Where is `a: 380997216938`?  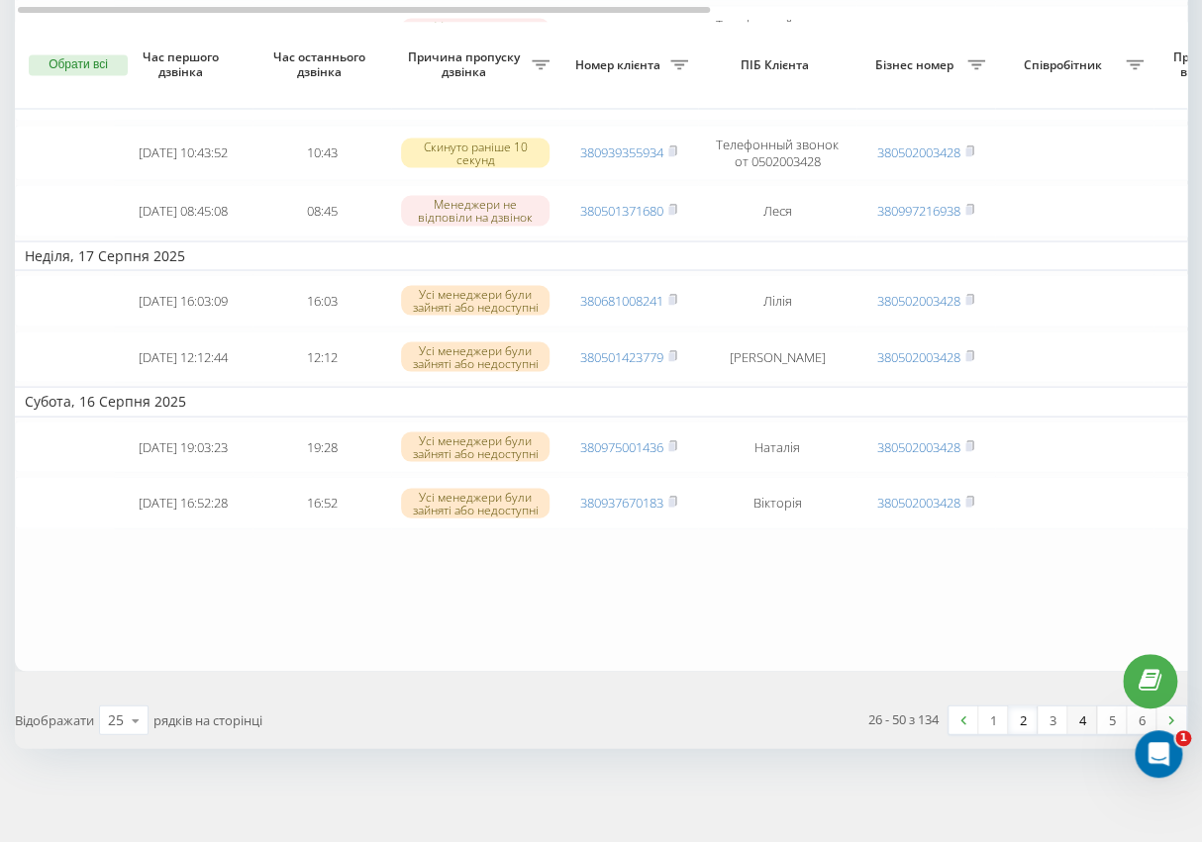 a: 380997216938 is located at coordinates (919, 210).